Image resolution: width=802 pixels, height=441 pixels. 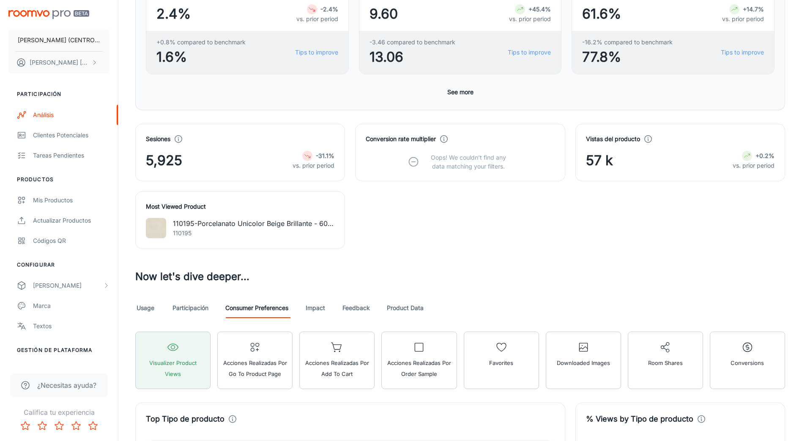 What do you see at coordinates (173, 361) in the screenshot?
I see `button: Visualizer Product Views` at bounding box center [173, 361].